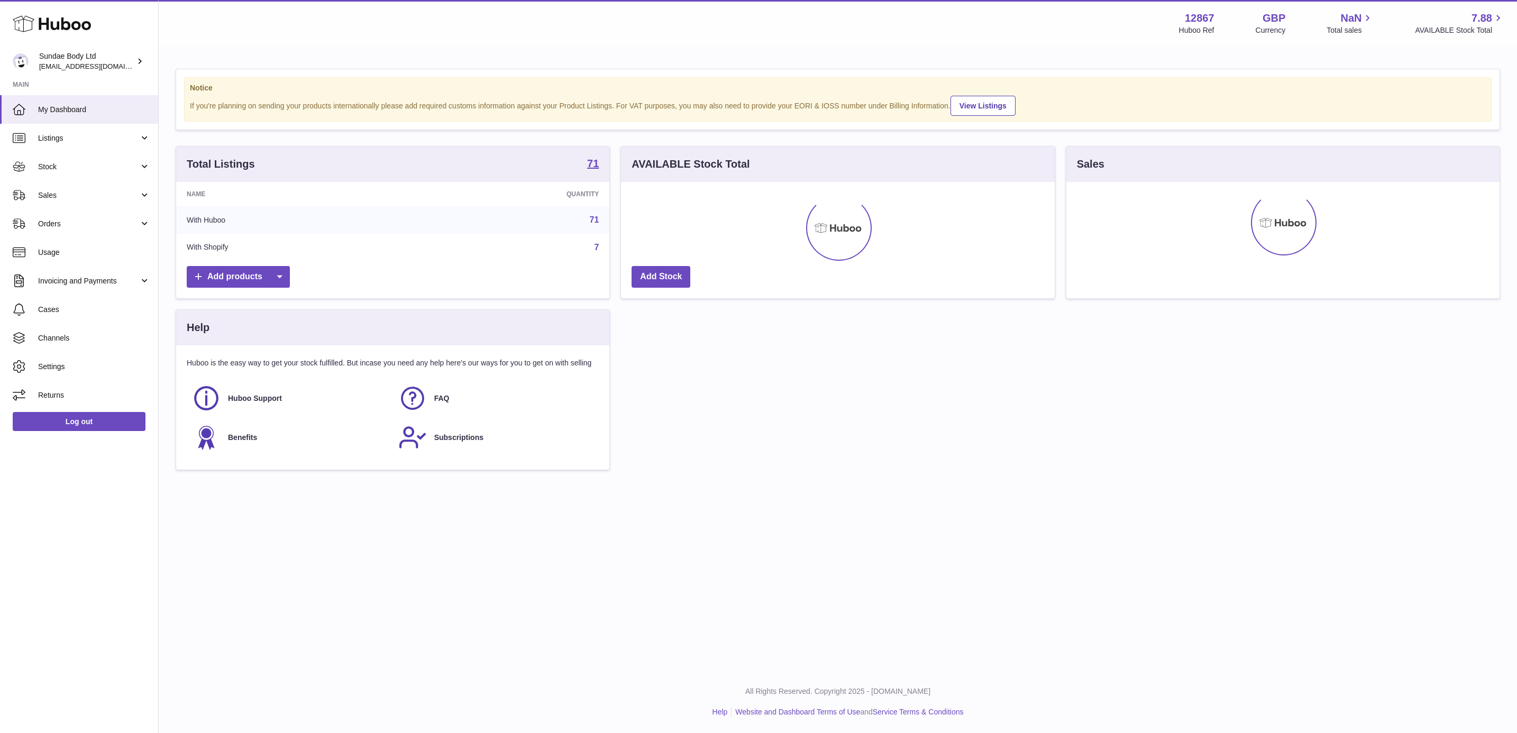  Describe the element at coordinates (242, 438) in the screenshot. I see `span: Benefits` at that location.